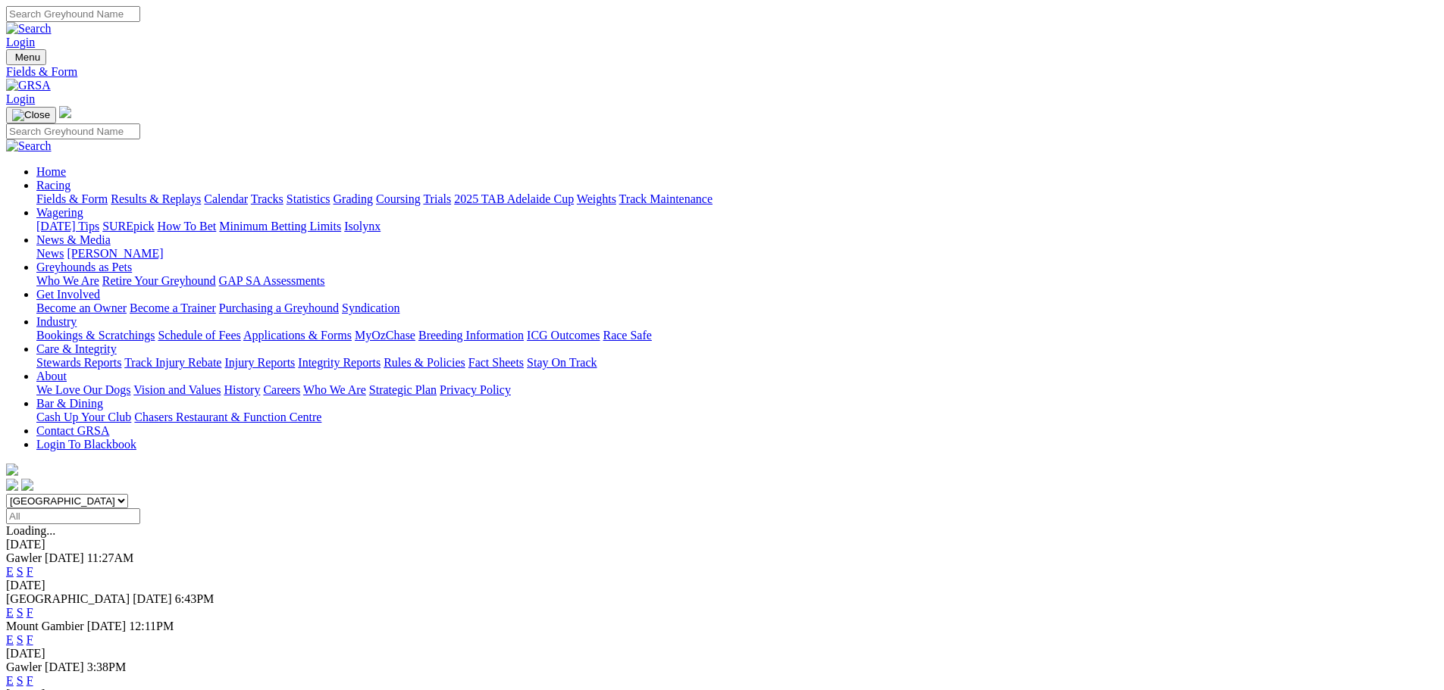  Describe the element at coordinates (721, 72) in the screenshot. I see `div: Fields & Form` at that location.